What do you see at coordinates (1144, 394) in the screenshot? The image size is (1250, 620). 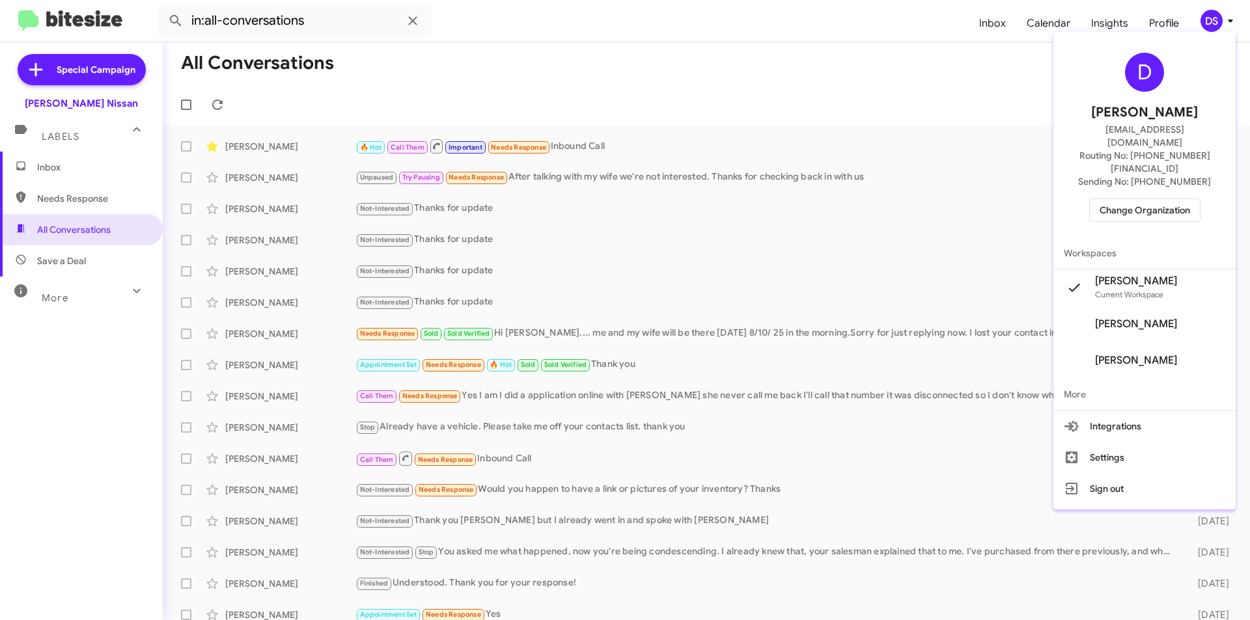 I see `span: More` at bounding box center [1144, 394].